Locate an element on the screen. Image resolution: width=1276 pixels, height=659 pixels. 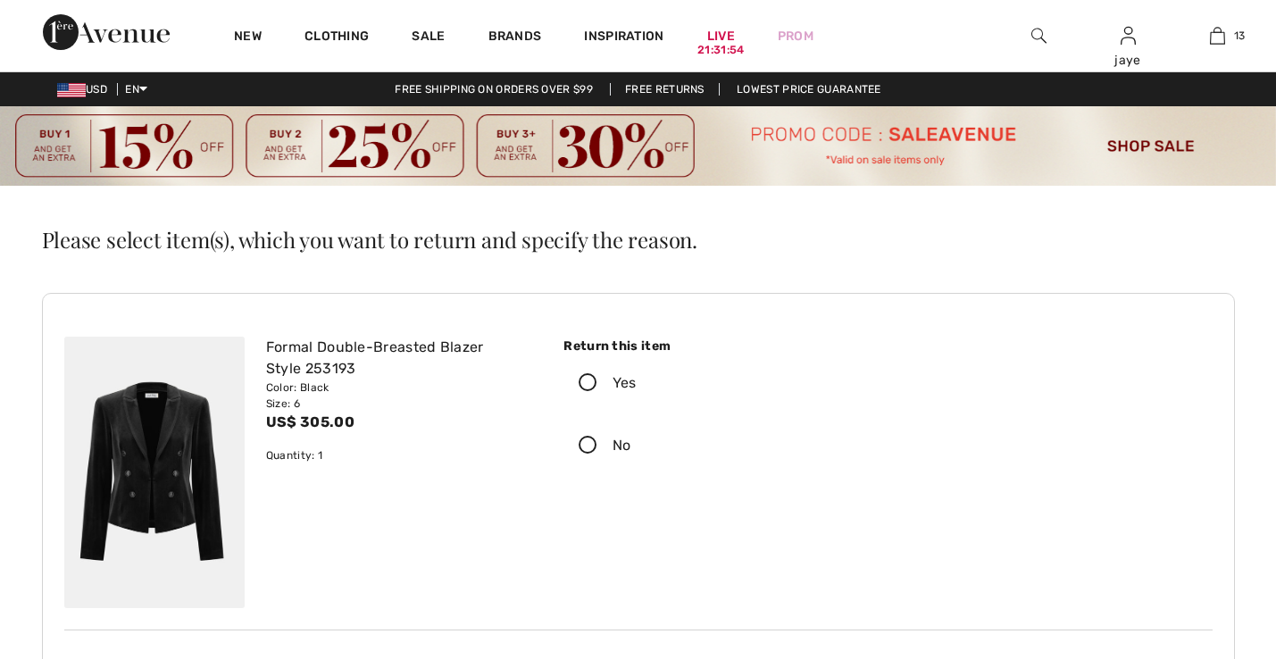
div: Return this item is located at coordinates (714, 346).